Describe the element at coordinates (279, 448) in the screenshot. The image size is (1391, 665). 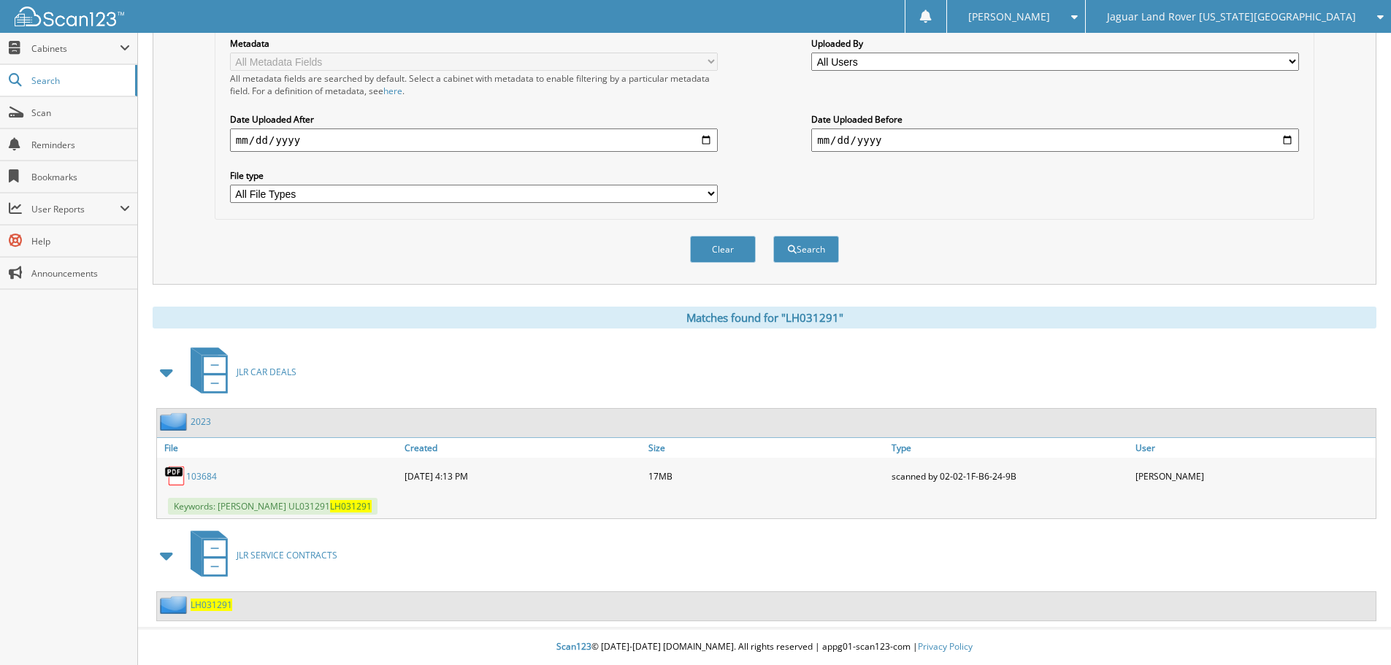
I see `a: File` at that location.